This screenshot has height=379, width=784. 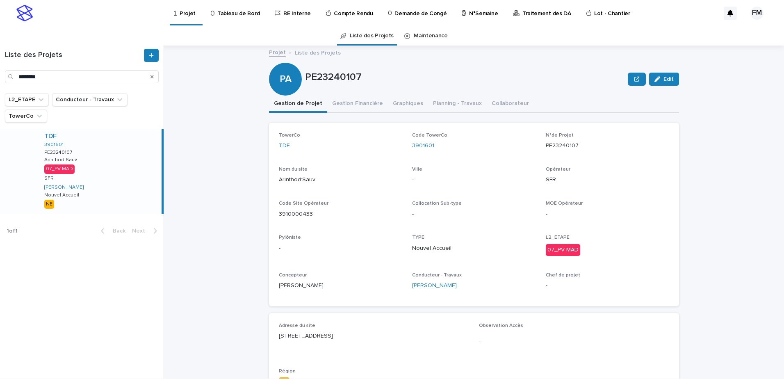 What do you see at coordinates (293, 275) in the screenshot?
I see `span: Concepteur` at bounding box center [293, 275].